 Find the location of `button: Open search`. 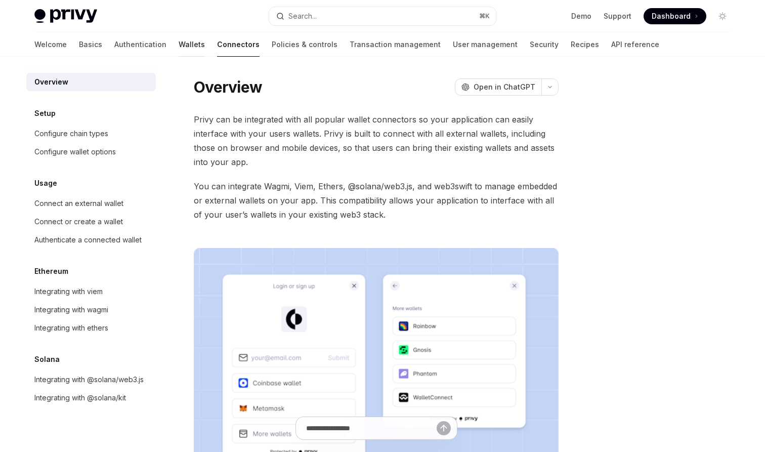

button: Open search is located at coordinates (383, 16).